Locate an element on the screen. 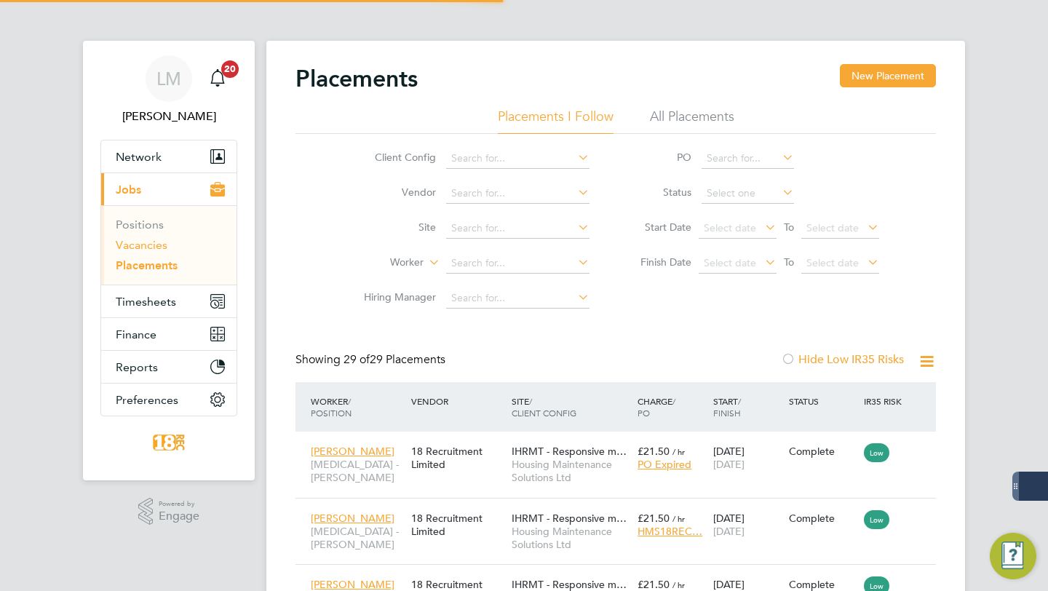 The height and width of the screenshot is (591, 1048). label: Finish Date is located at coordinates (659, 262).